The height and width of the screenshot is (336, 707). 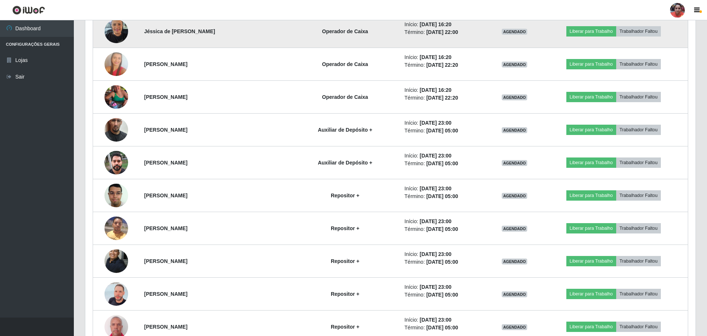 I want to click on img: 1602822418188.jpeg, so click(x=116, y=195).